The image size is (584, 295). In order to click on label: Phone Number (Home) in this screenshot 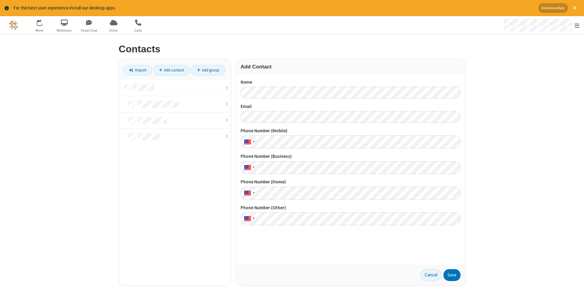, I will do `click(351, 182)`.